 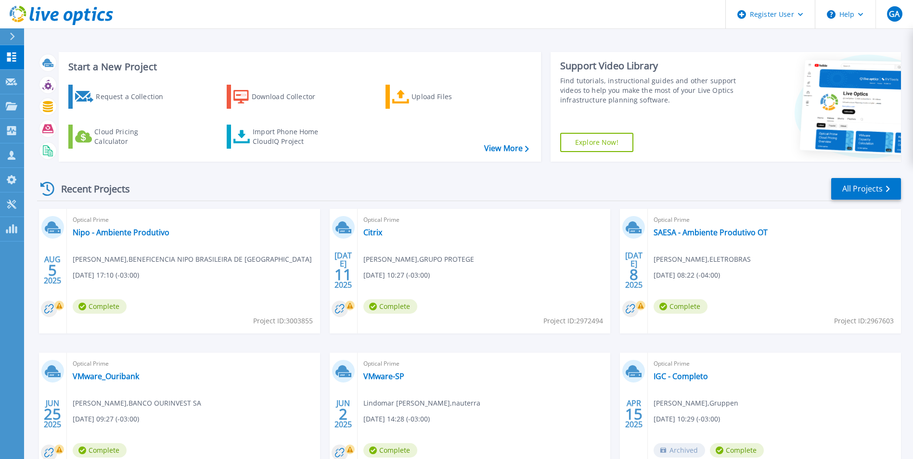 I want to click on a: Citrix, so click(x=373, y=233).